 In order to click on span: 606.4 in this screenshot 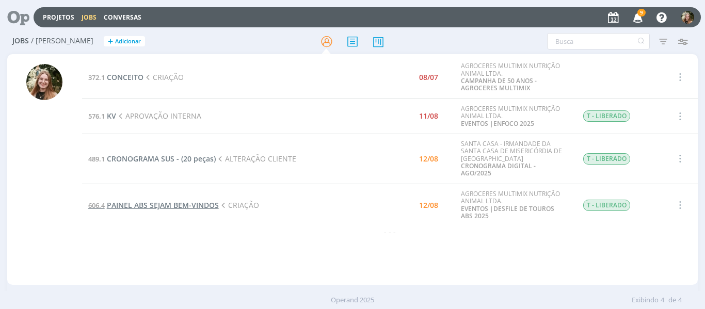, I will do `click(96, 205)`.